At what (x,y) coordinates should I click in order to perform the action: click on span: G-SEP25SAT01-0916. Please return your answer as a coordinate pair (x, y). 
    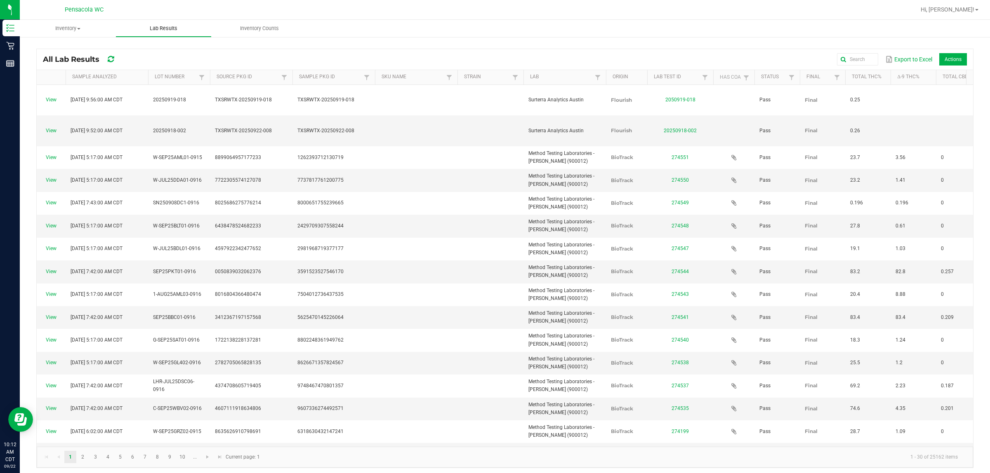
    Looking at the image, I should click on (176, 340).